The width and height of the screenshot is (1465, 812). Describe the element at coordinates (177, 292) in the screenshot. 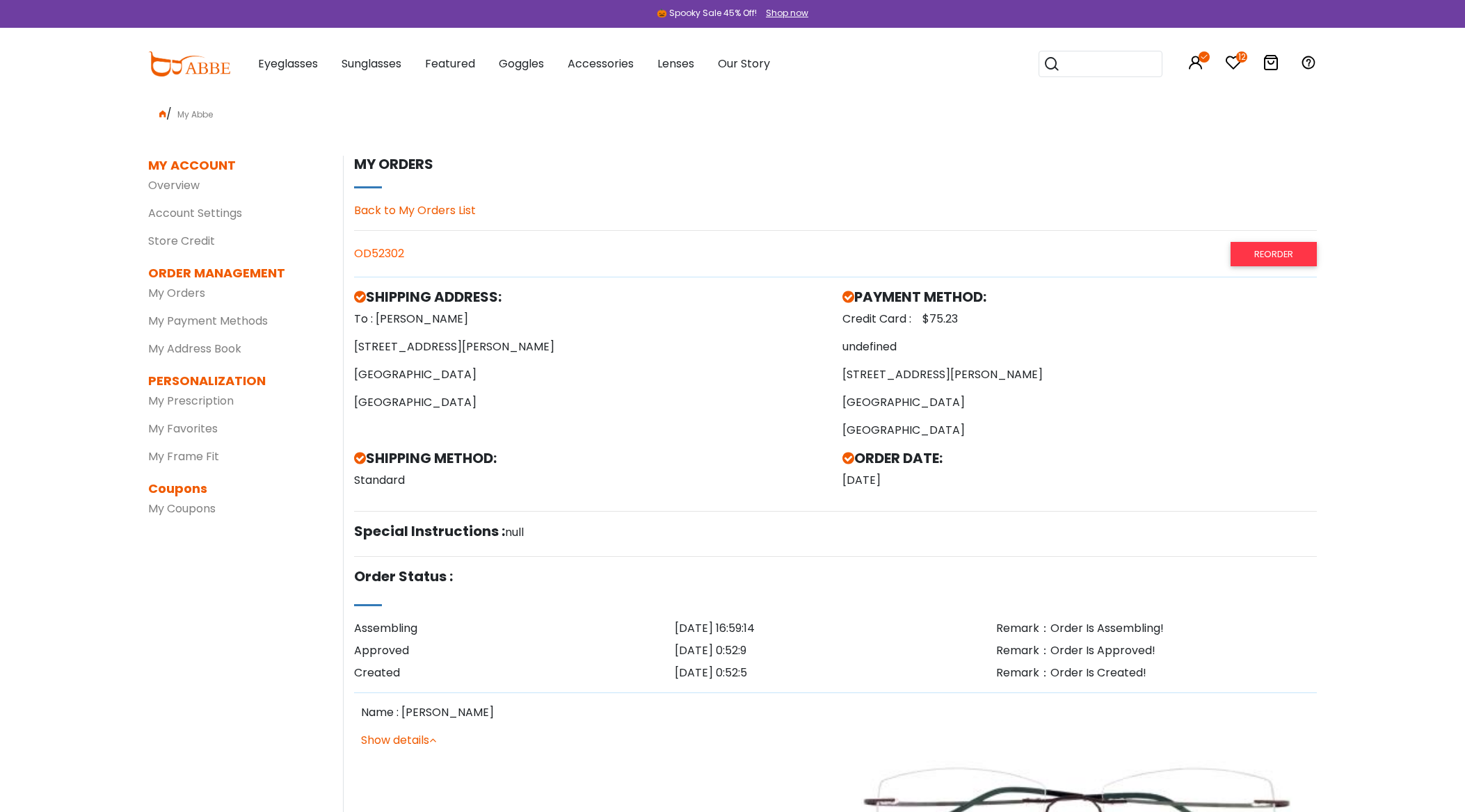

I see `a: My Orders` at that location.